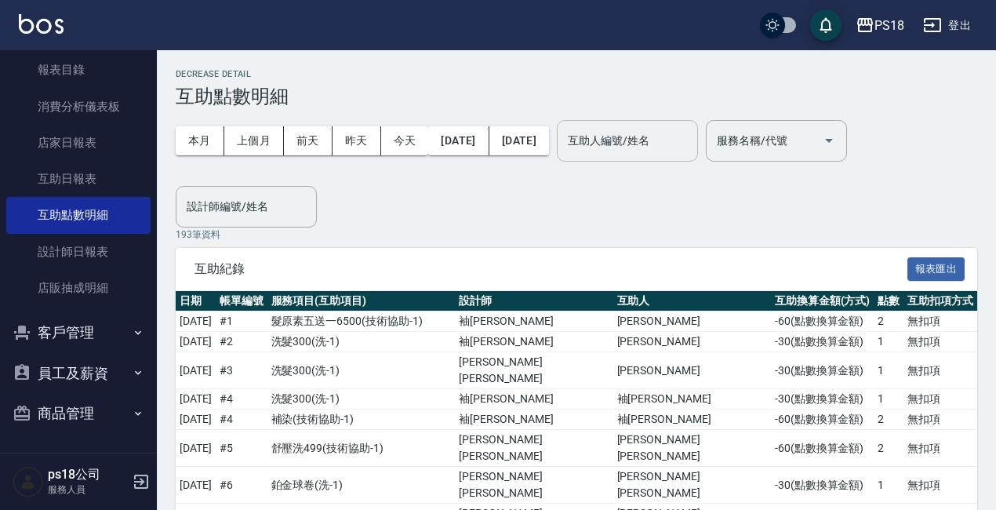  I want to click on td: # 1, so click(242, 322).